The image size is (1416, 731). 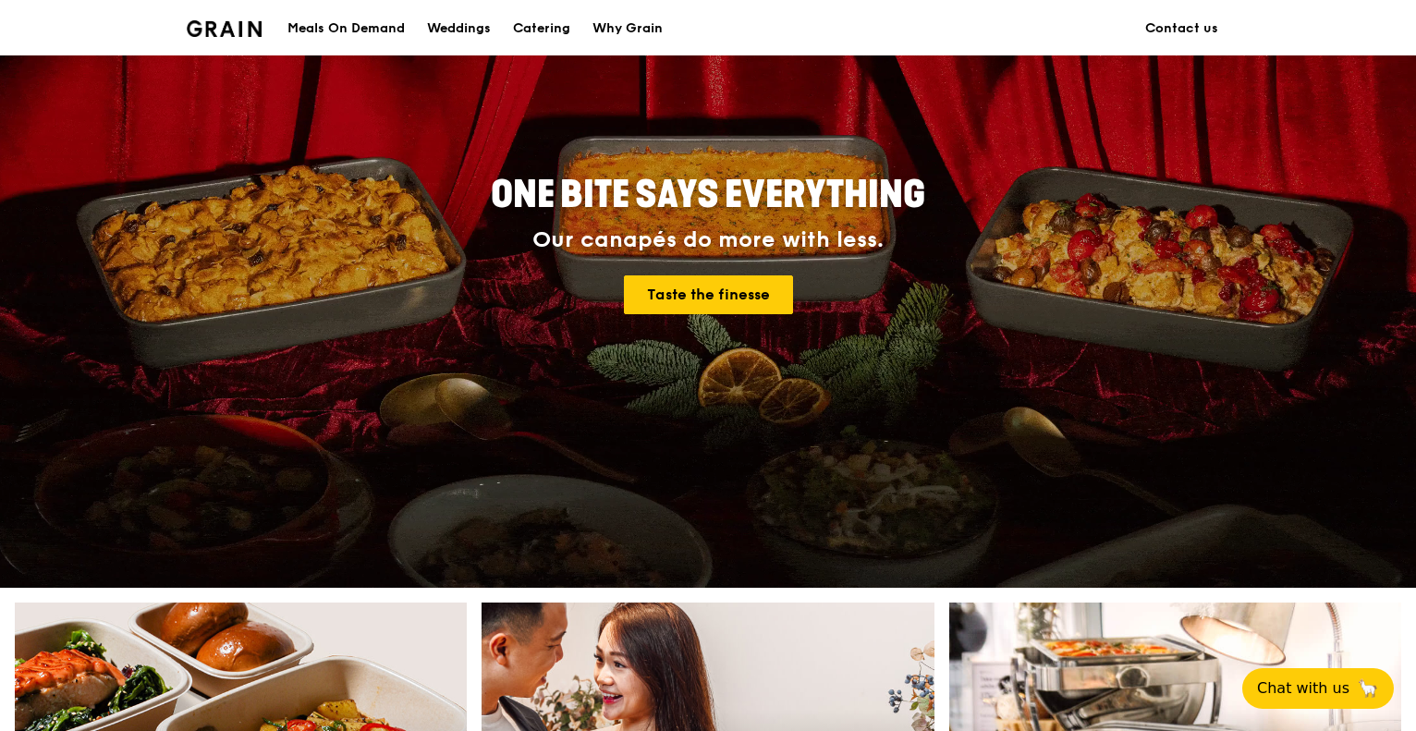 What do you see at coordinates (708, 240) in the screenshot?
I see `div: Our canapés do more with less.` at bounding box center [708, 240].